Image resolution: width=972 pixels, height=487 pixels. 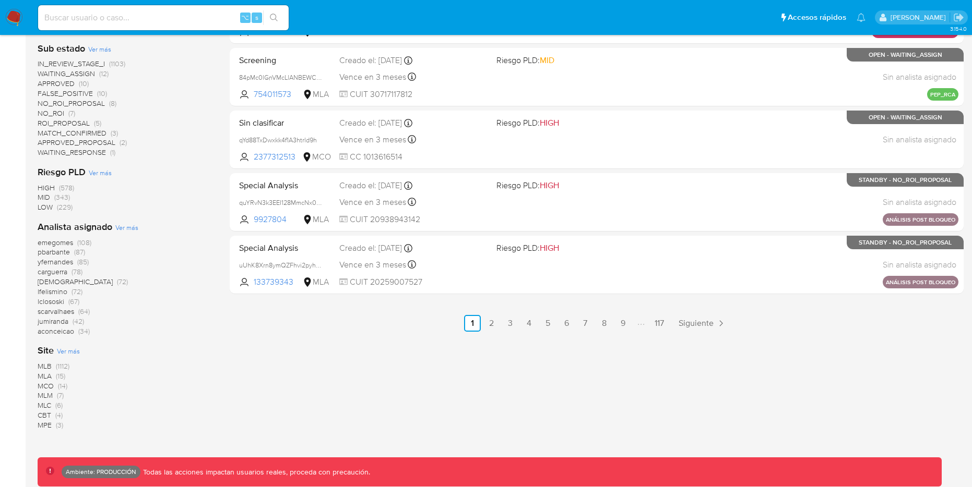 I want to click on span: 3.154.0, so click(x=958, y=29).